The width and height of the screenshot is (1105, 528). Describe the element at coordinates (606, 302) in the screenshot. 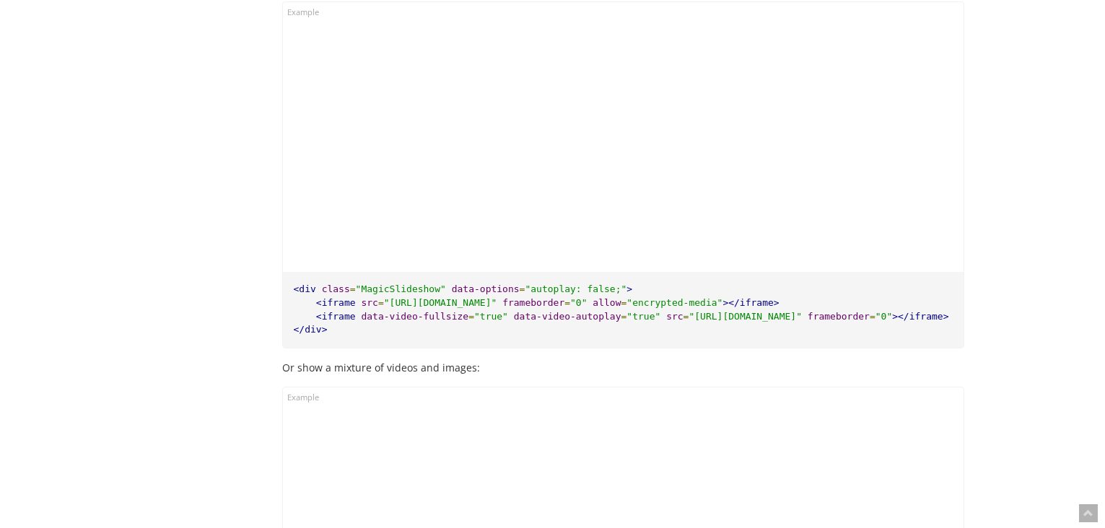

I see `span: allow` at that location.